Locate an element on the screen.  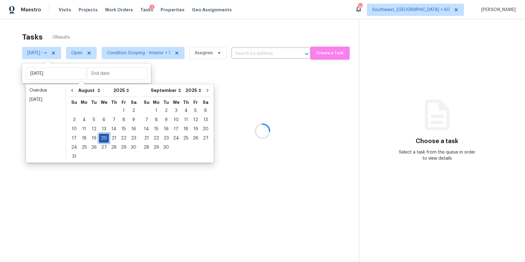
div: 6 is located at coordinates (205, 111).